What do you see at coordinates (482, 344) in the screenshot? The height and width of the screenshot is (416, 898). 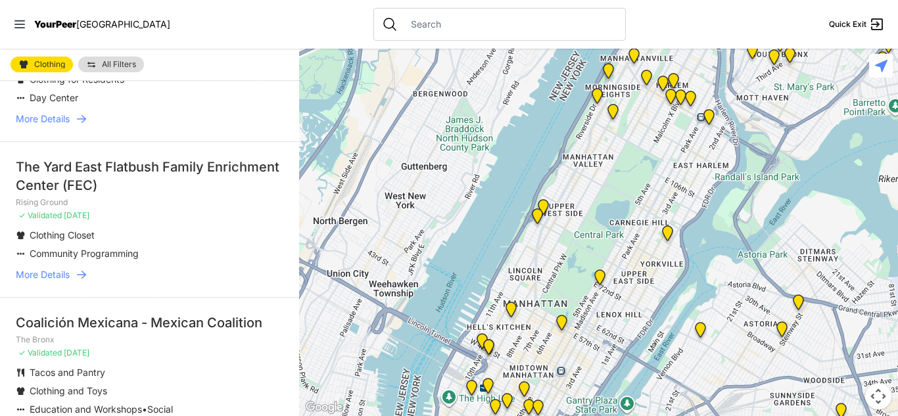 I see `div: New York` at bounding box center [482, 344].